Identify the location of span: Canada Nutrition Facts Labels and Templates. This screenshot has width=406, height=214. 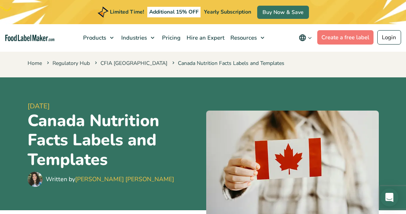
(227, 63).